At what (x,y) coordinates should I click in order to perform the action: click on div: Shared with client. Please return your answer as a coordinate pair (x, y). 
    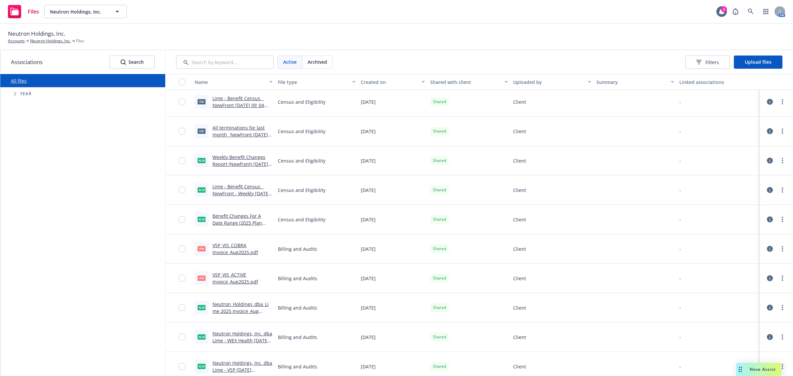
    Looking at the image, I should click on (466, 82).